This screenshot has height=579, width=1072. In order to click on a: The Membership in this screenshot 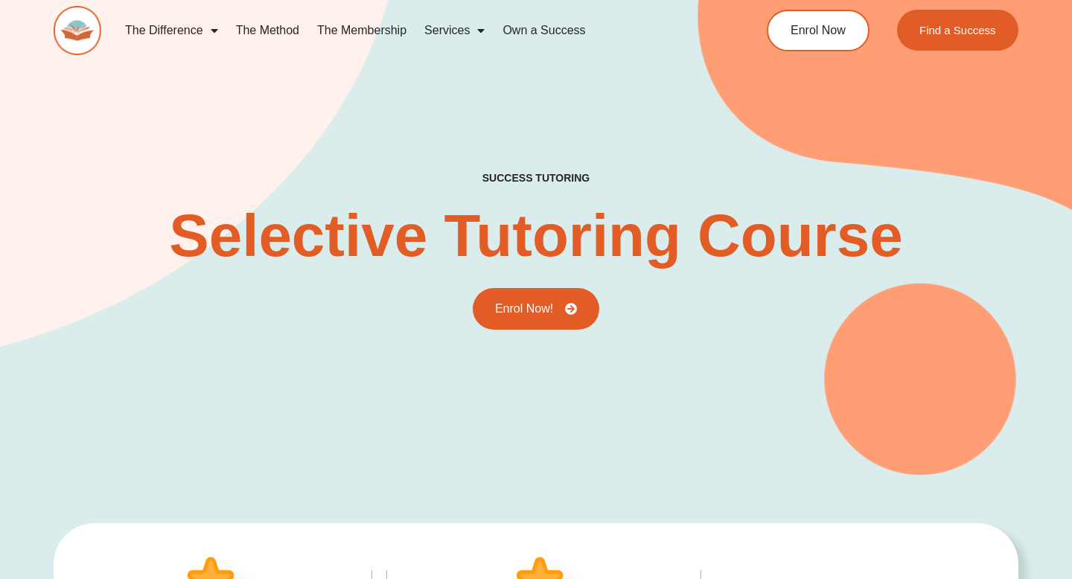, I will do `click(362, 31)`.